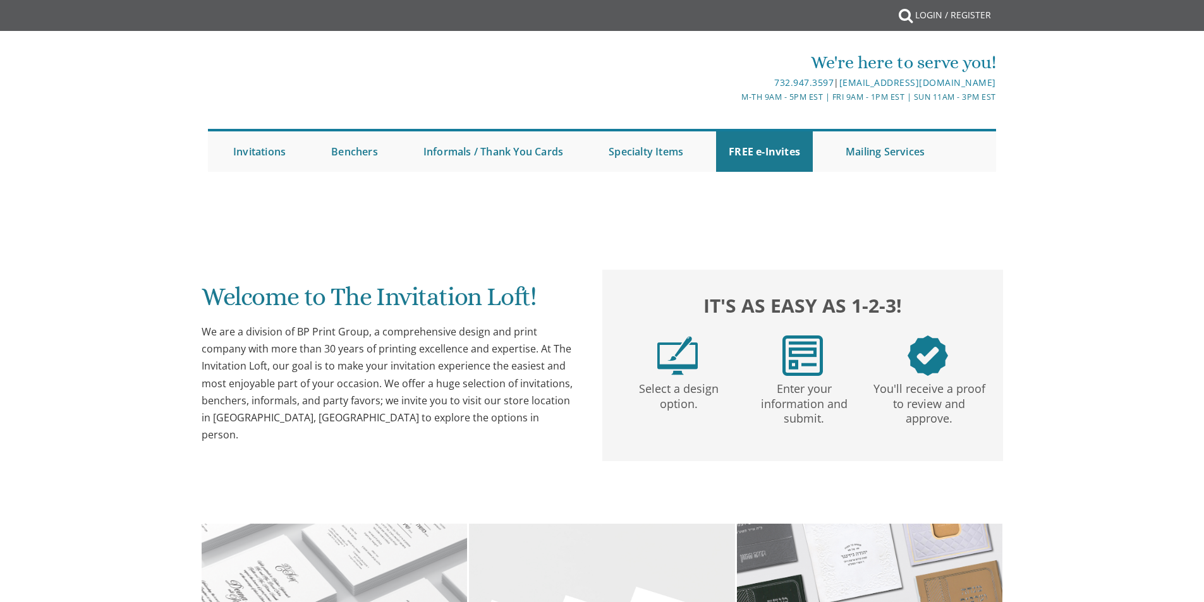 The height and width of the screenshot is (602, 1204). What do you see at coordinates (804, 82) in the screenshot?
I see `a: 732.947.3597` at bounding box center [804, 82].